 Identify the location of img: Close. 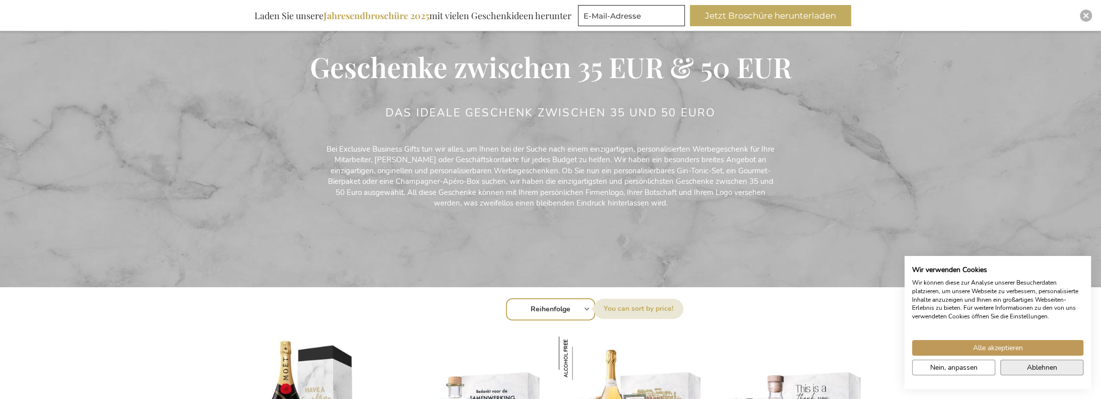
(1086, 16).